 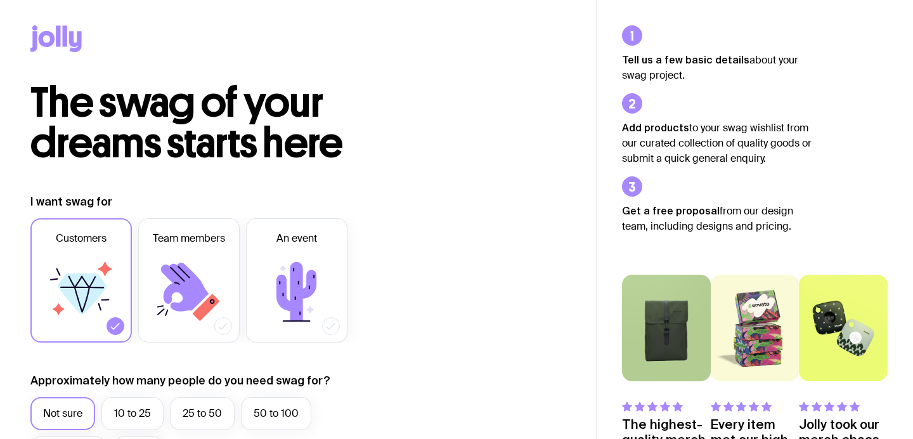 What do you see at coordinates (717, 218) in the screenshot?
I see `p: from our design team, including designs and pricing.` at bounding box center [717, 218].